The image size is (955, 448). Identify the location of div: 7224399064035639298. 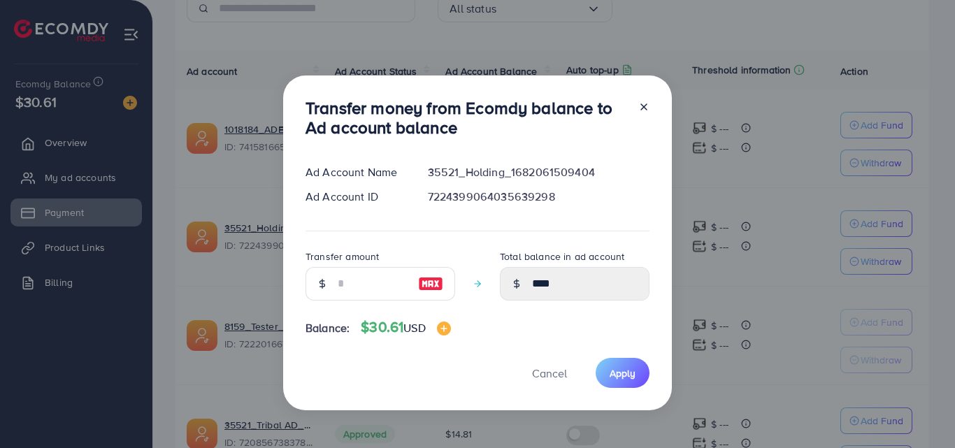
(538, 196).